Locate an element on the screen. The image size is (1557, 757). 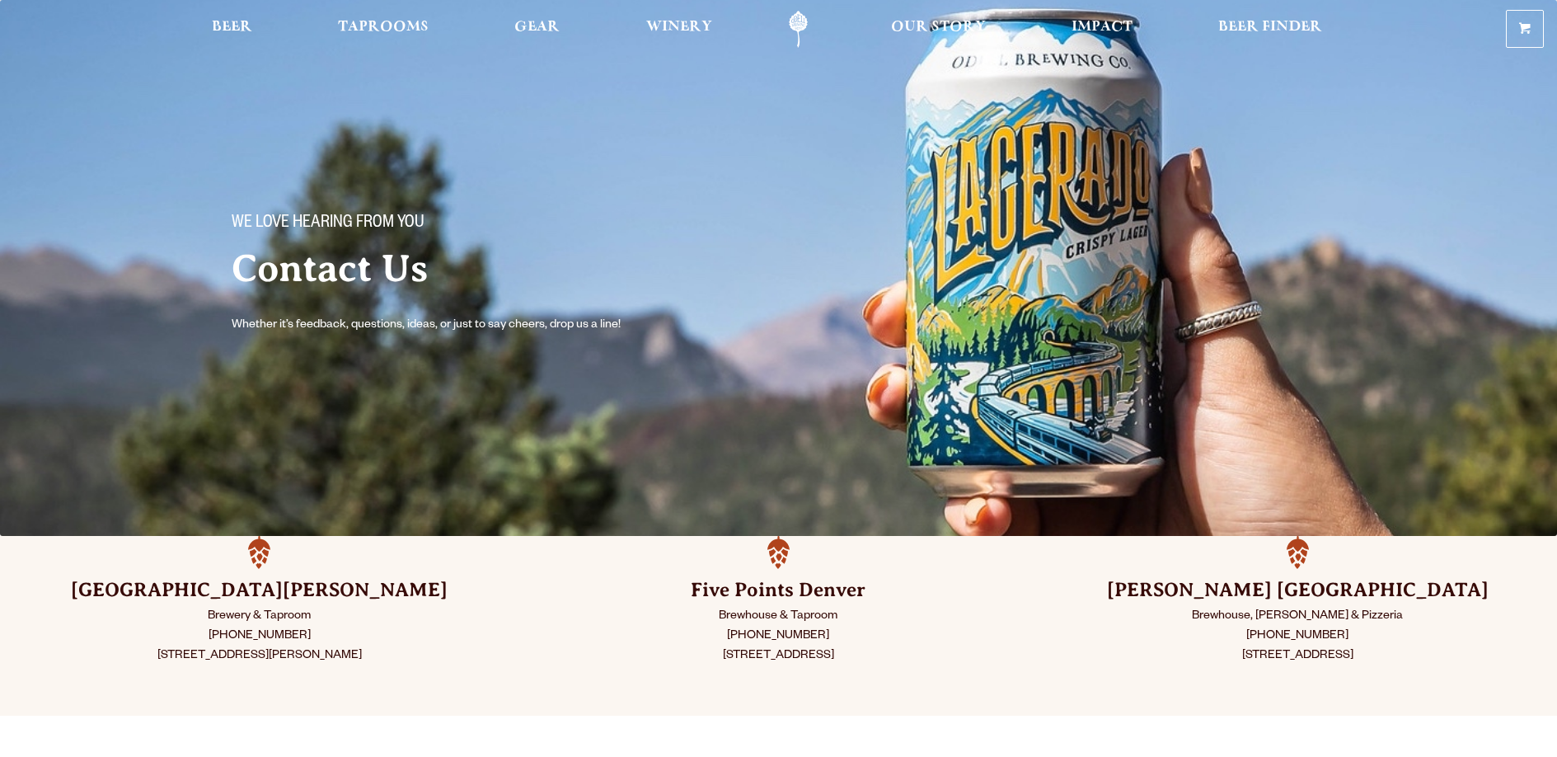
p: Whether it’s feedback, questions, ideas, or just to say cheers, drop us a line! is located at coordinates (443, 326).